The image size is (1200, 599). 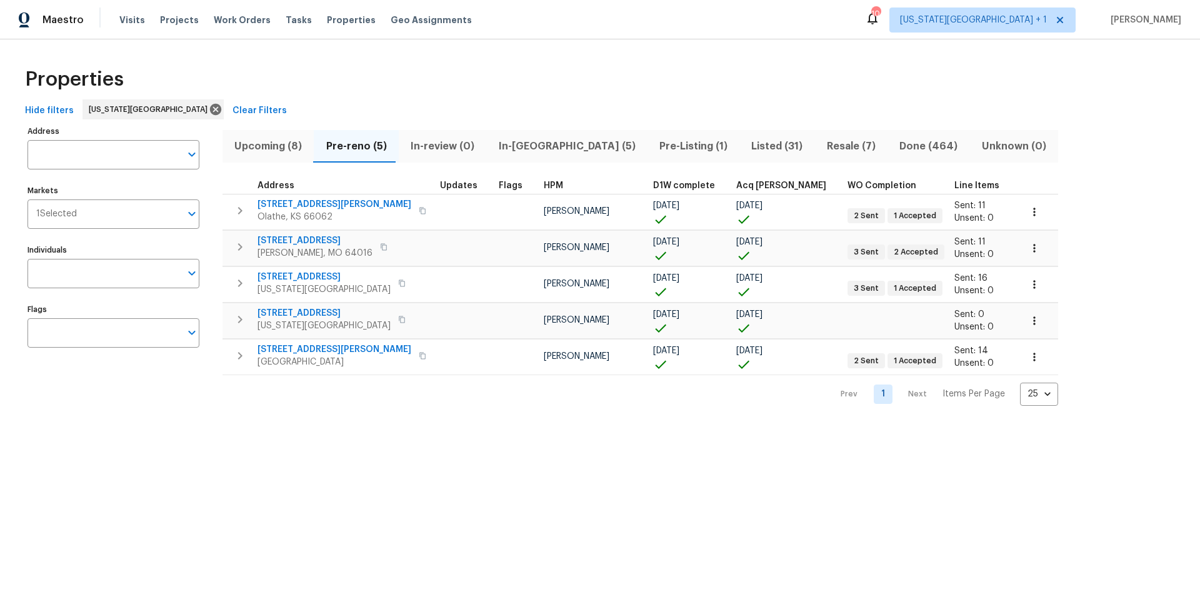 What do you see at coordinates (971, 350) in the screenshot?
I see `span: Sent: 14` at bounding box center [971, 350].